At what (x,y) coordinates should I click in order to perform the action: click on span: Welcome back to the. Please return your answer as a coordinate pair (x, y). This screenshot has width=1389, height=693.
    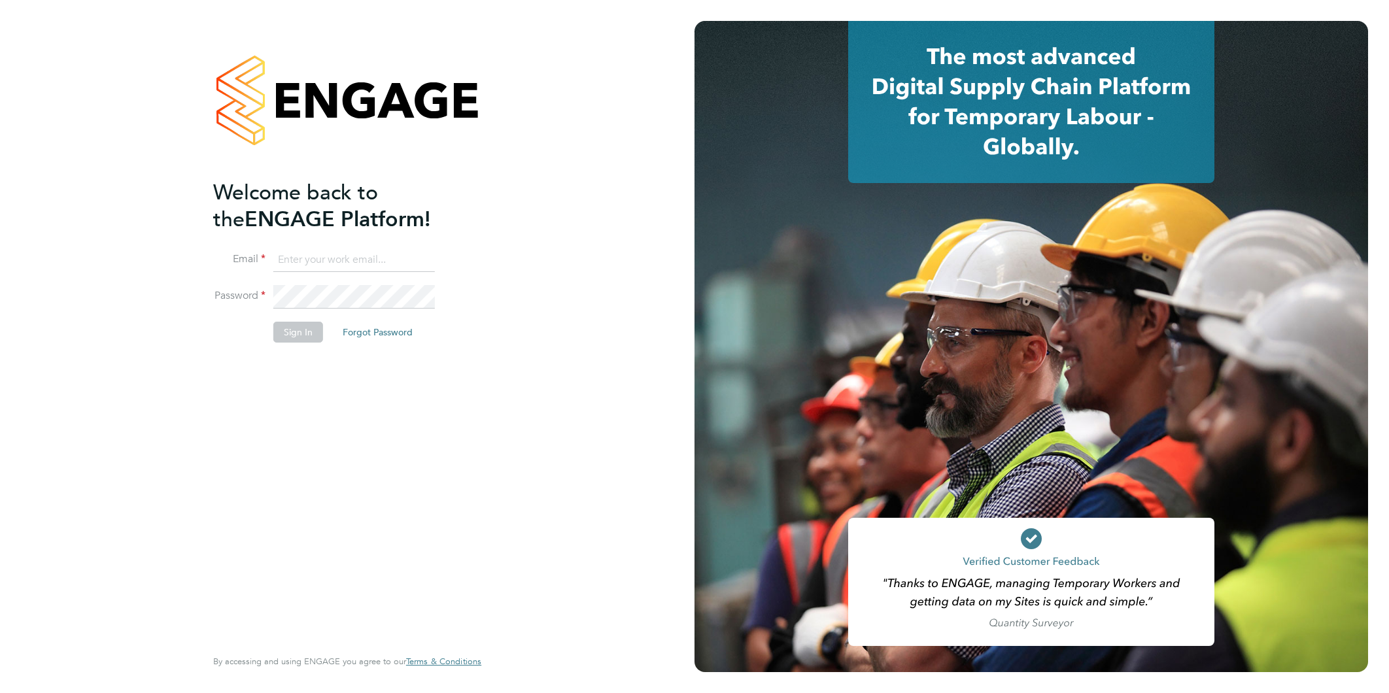
    Looking at the image, I should click on (296, 206).